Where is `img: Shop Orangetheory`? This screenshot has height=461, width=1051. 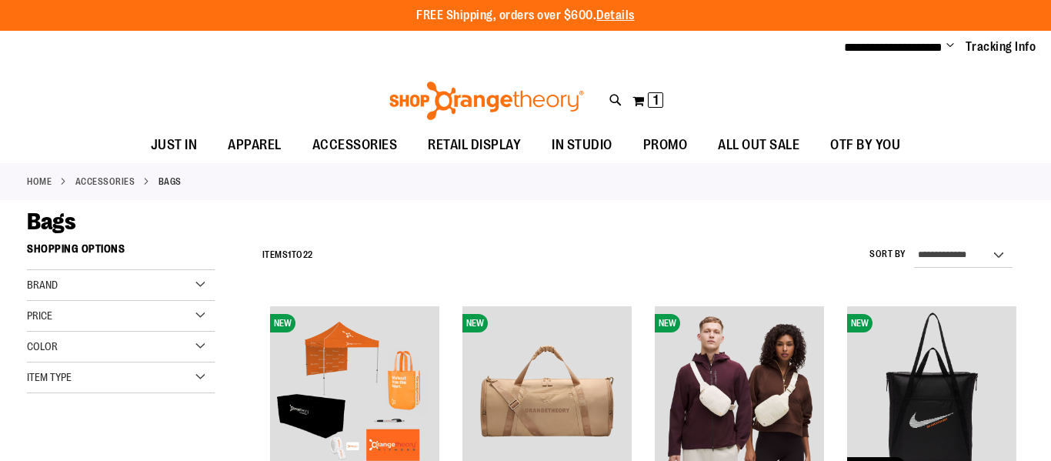 img: Shop Orangetheory is located at coordinates (486, 101).